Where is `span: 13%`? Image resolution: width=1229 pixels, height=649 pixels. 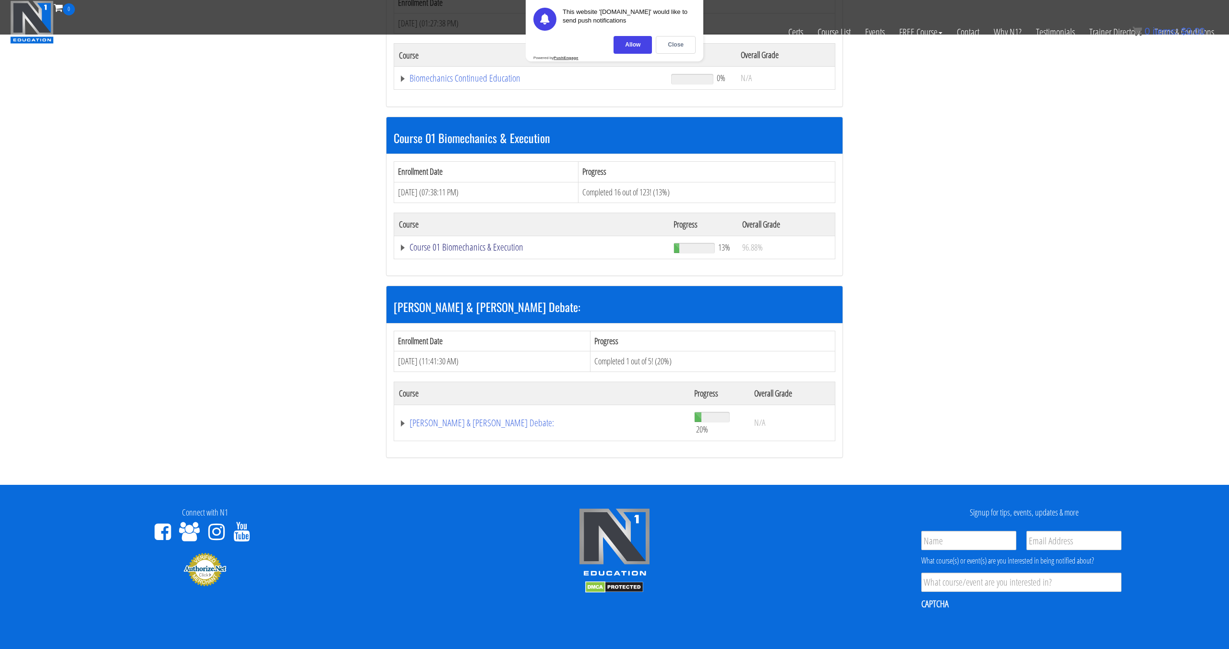
span: 13% is located at coordinates (724, 247).